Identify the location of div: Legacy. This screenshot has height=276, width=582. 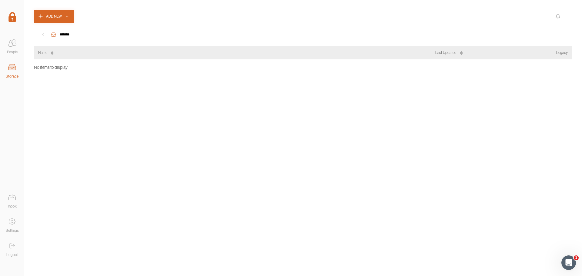
(562, 53).